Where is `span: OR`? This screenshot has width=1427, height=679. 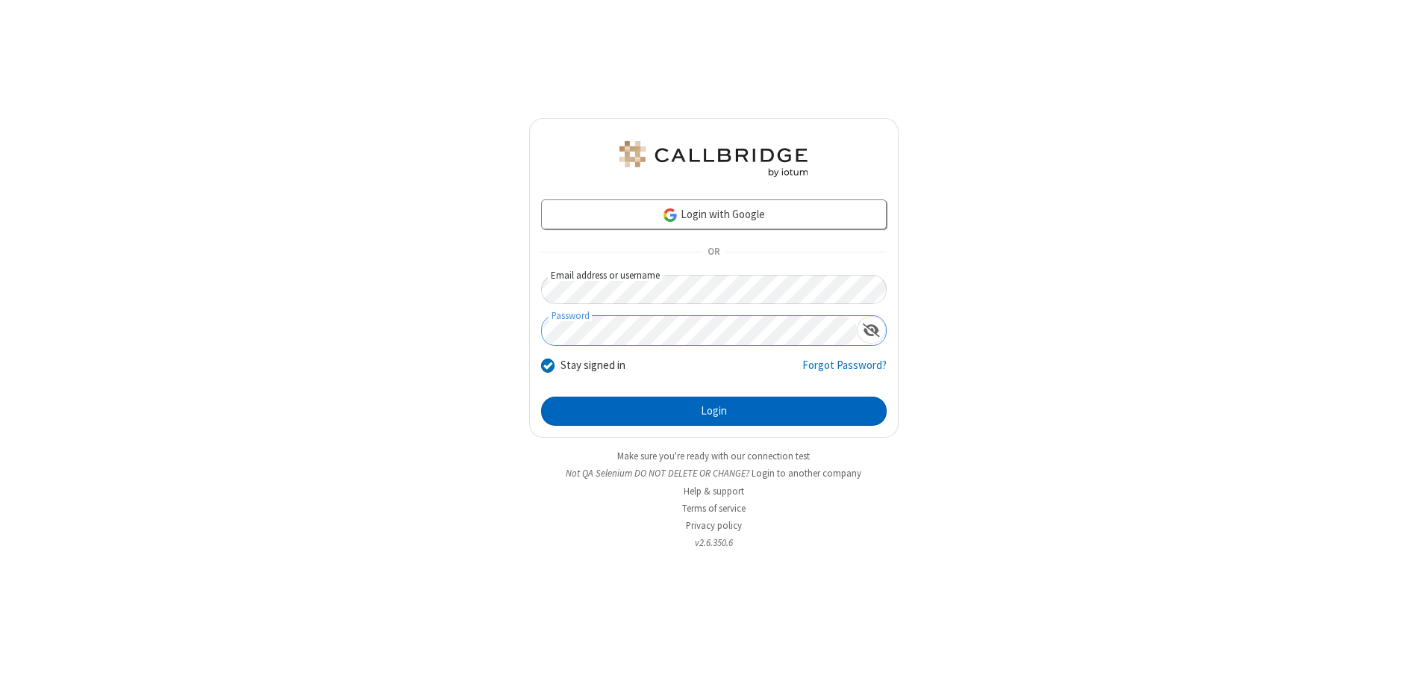
span: OR is located at coordinates (714, 252).